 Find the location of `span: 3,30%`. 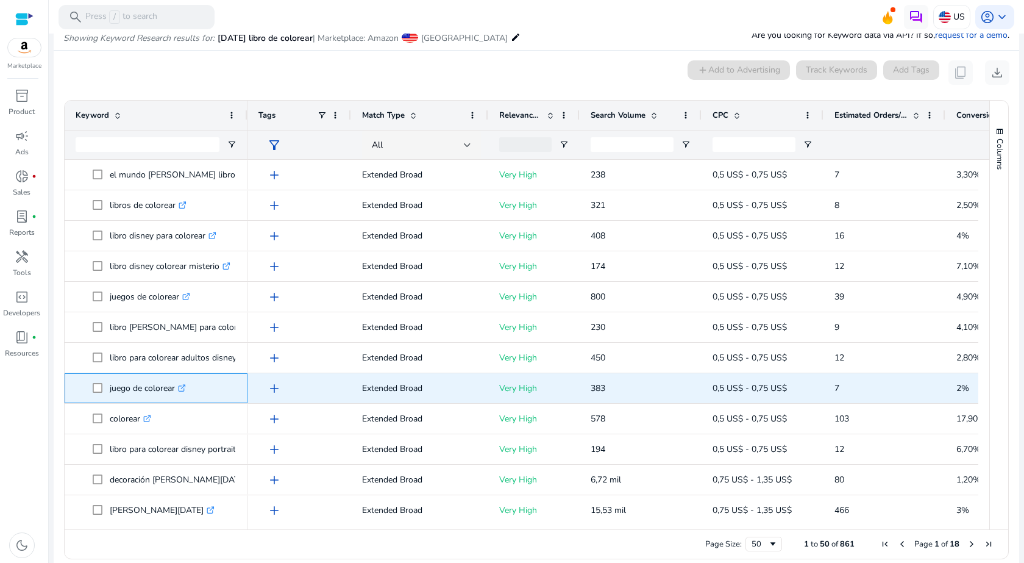

span: 3,30% is located at coordinates (969, 174).